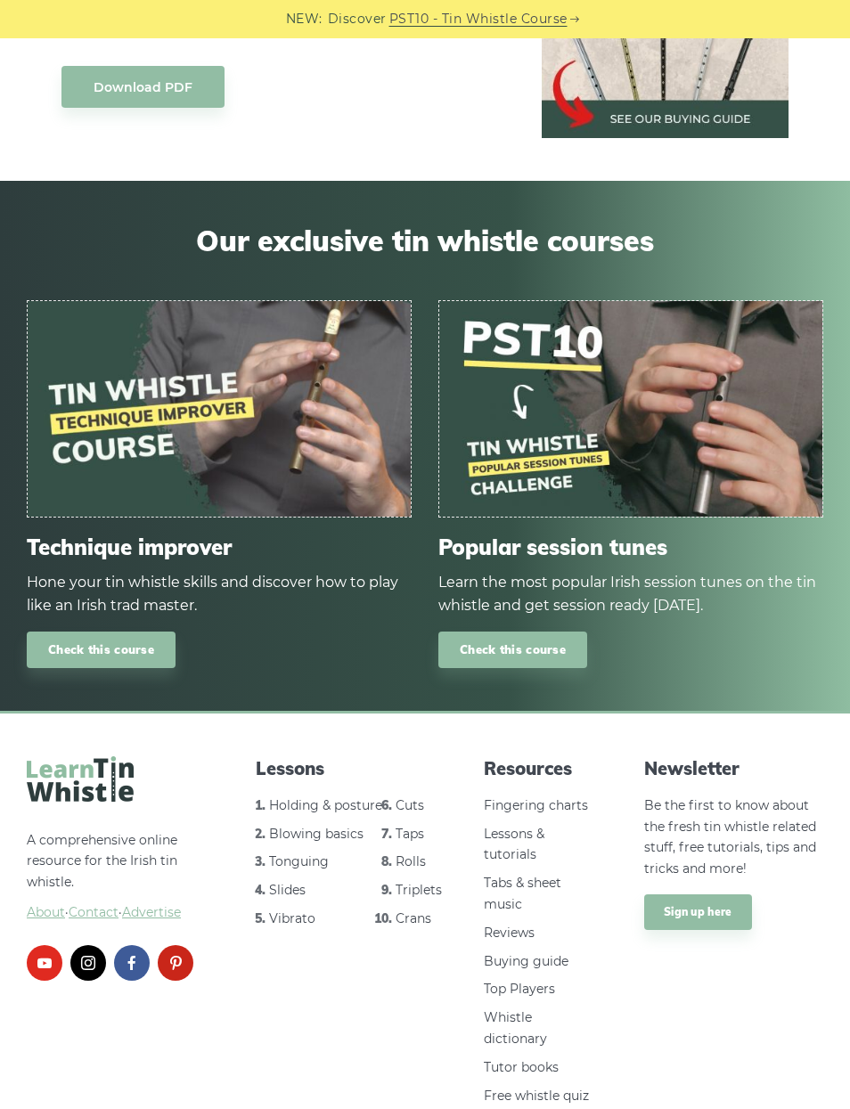  I want to click on span: Resources, so click(539, 770).